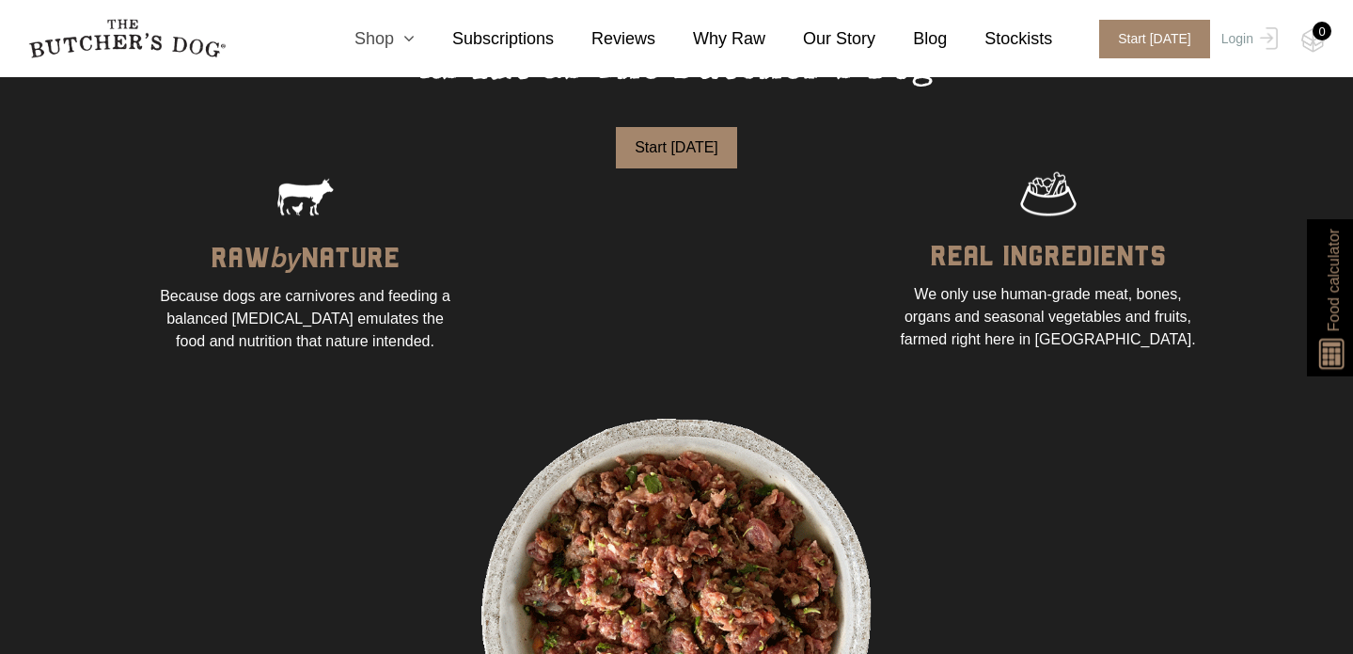  Describe the element at coordinates (911, 39) in the screenshot. I see `a: Blog` at that location.